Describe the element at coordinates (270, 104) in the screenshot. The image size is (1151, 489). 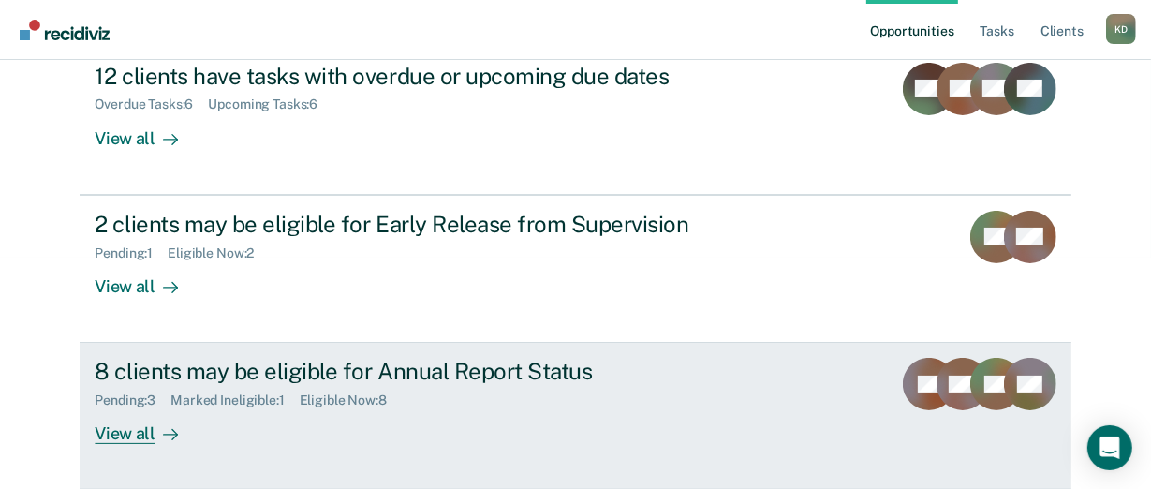
I see `div: Upcoming Tasks : 6` at that location.